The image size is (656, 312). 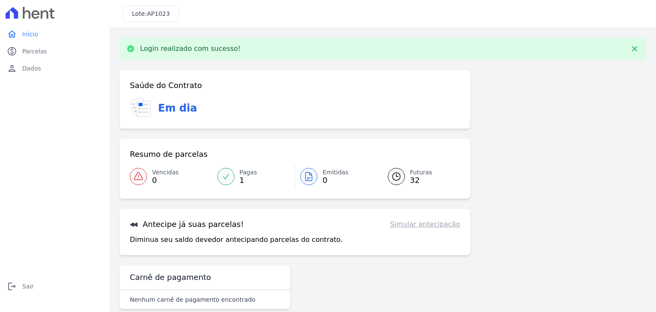 I want to click on h3: Em dia, so click(x=177, y=108).